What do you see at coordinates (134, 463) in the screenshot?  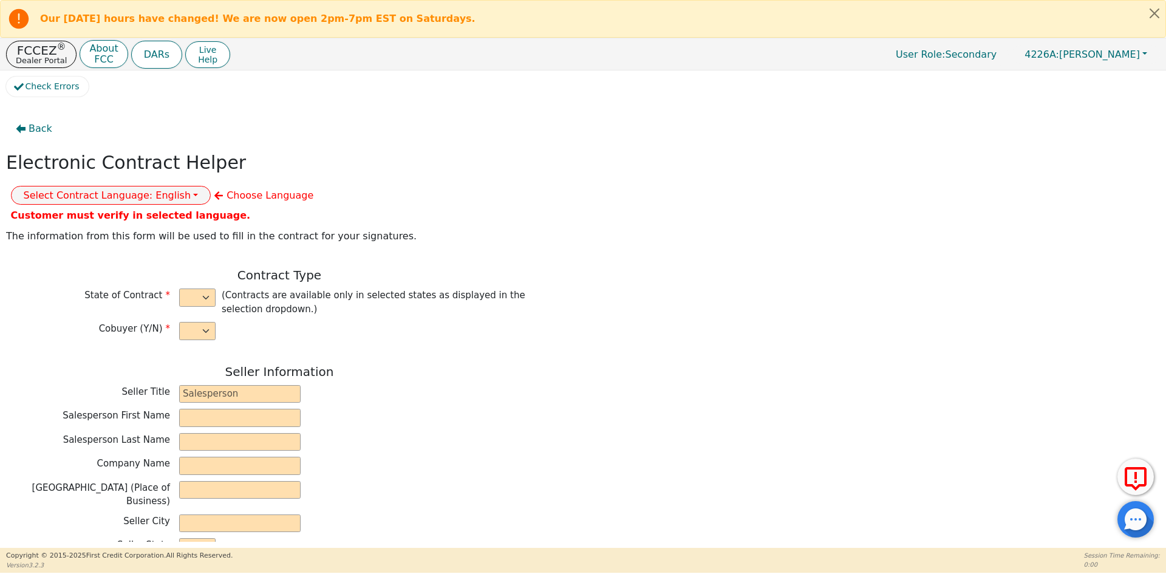 I see `span: Company Name` at bounding box center [134, 463].